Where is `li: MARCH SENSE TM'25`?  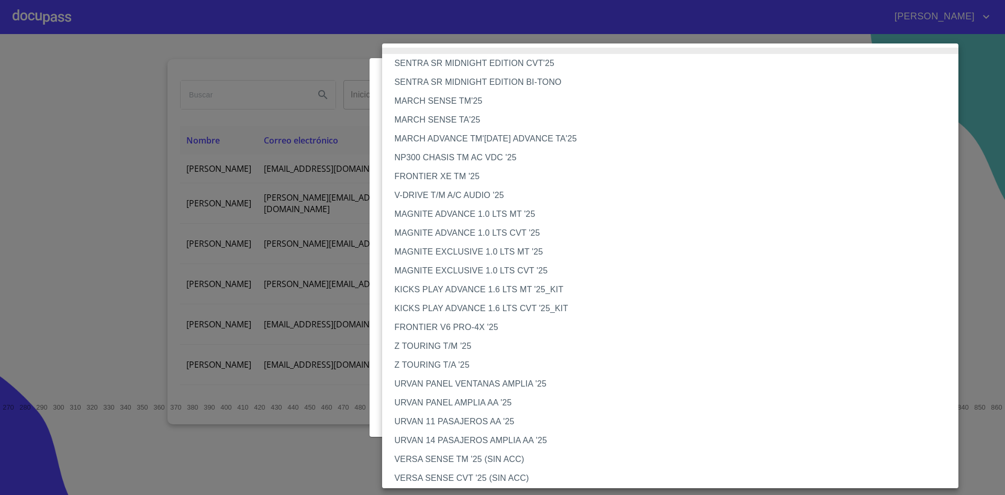 li: MARCH SENSE TM'25 is located at coordinates (674, 101).